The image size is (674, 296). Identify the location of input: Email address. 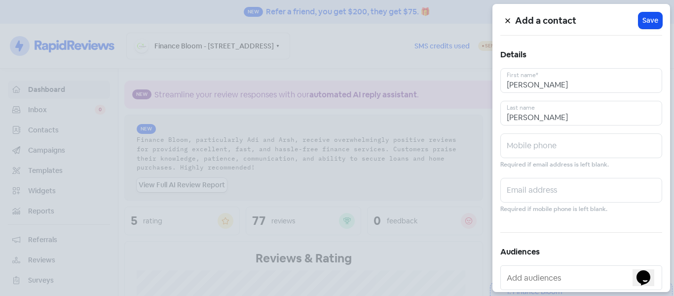
(581, 190).